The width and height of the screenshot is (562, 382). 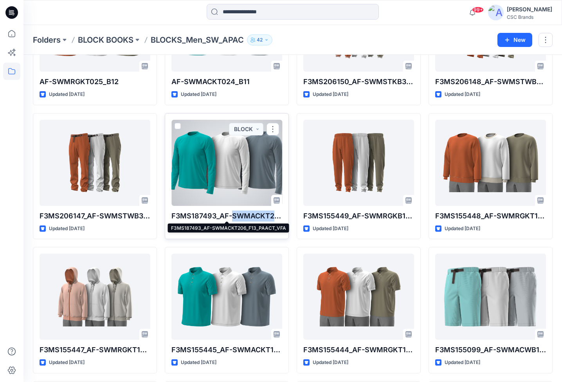 I want to click on a: Folders, so click(x=47, y=40).